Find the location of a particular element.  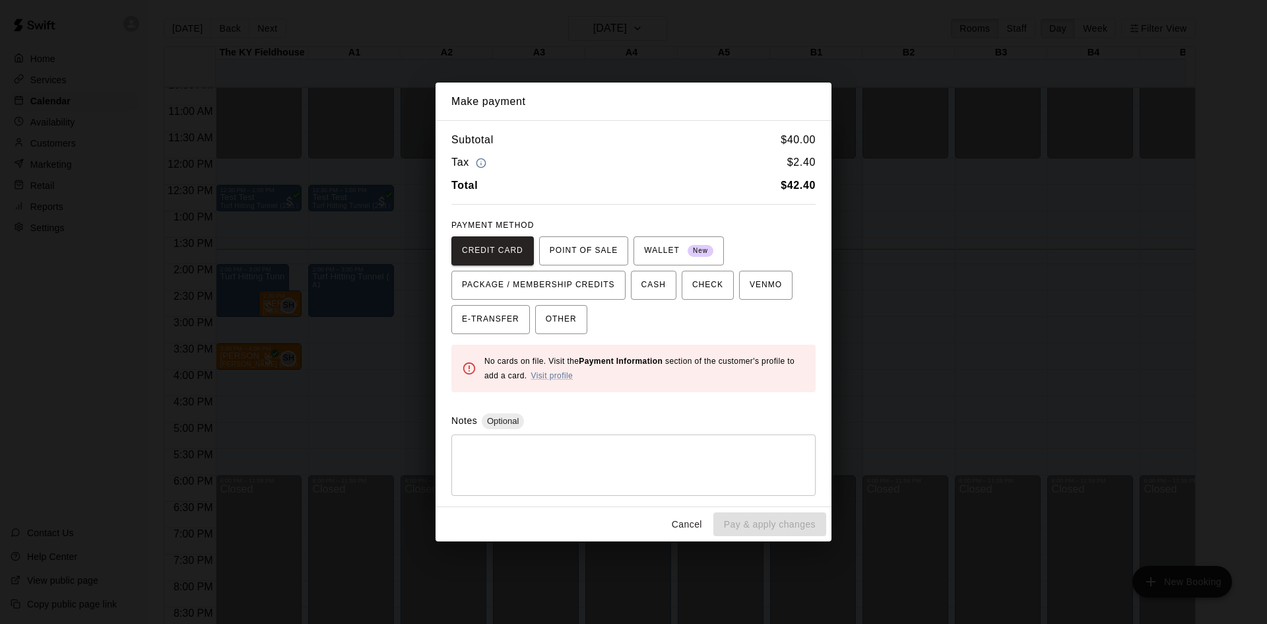

span: New is located at coordinates (700, 251).